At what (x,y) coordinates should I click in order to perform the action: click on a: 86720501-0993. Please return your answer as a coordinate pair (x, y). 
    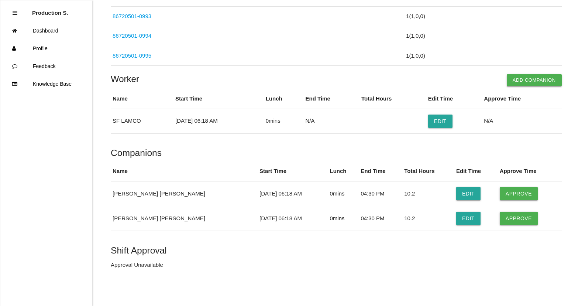
    Looking at the image, I should click on (132, 16).